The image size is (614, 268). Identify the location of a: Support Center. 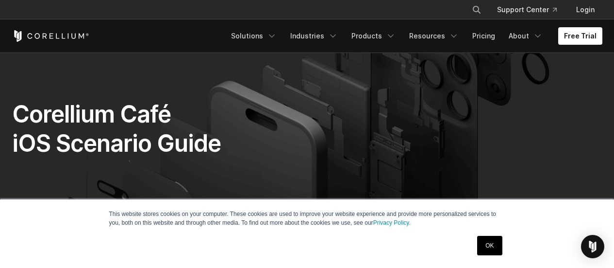
(527, 10).